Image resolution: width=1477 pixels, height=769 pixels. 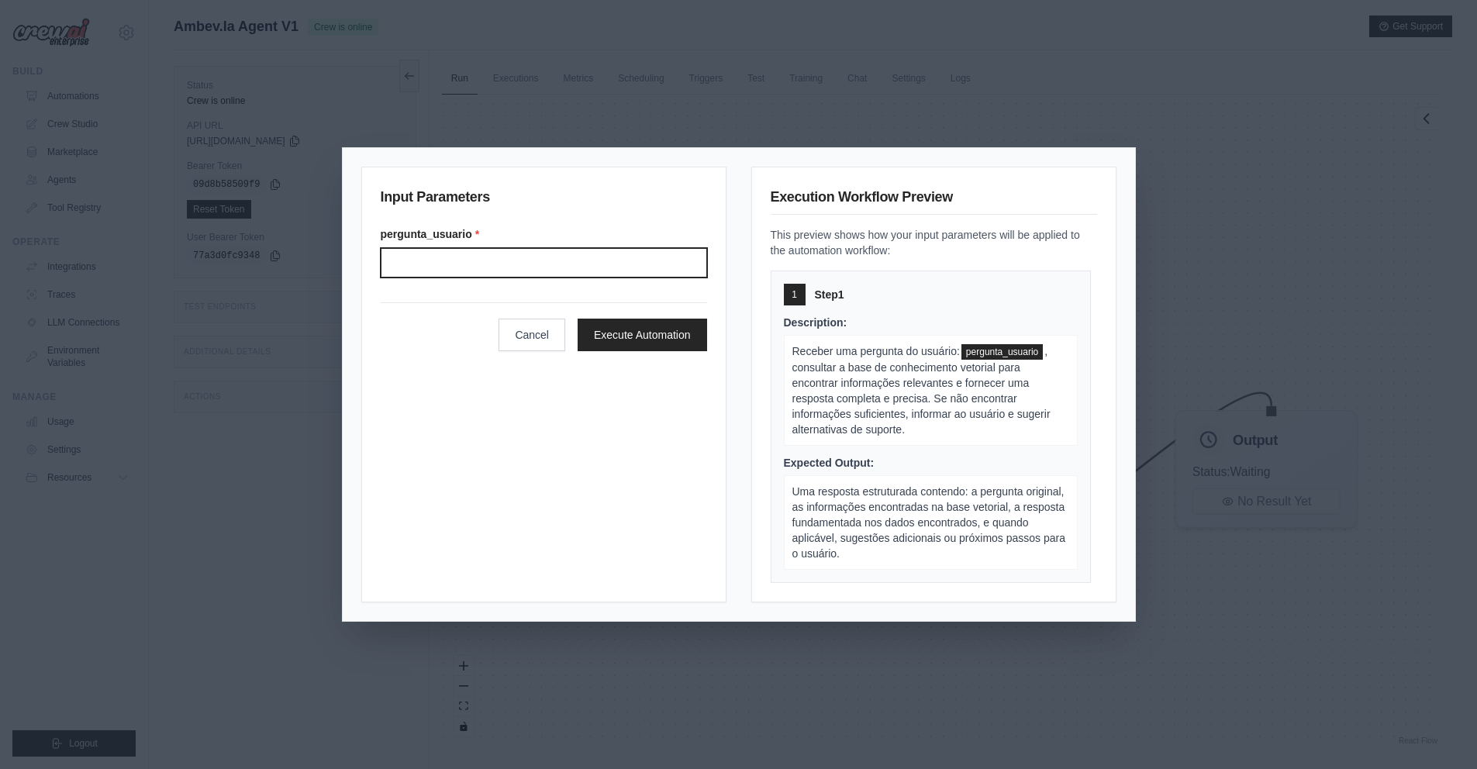 I want to click on span: Expected Output:, so click(x=829, y=463).